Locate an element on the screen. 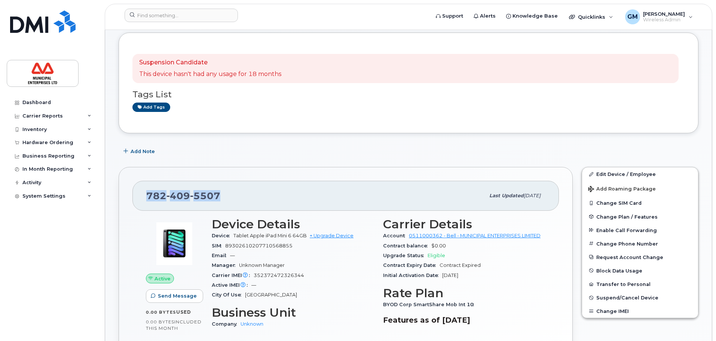 The width and height of the screenshot is (716, 341). a: Add tags is located at coordinates (151, 107).